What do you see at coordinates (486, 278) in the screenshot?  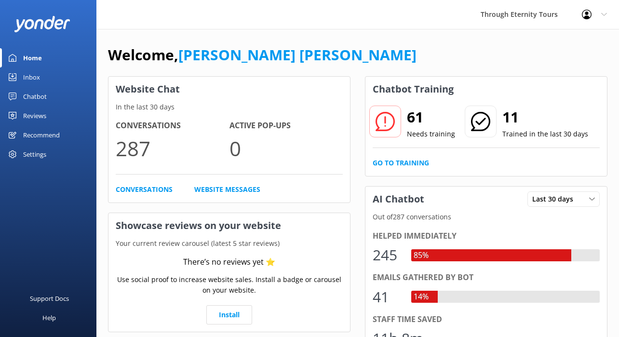 I see `div: Emails gathered by bot` at bounding box center [486, 278].